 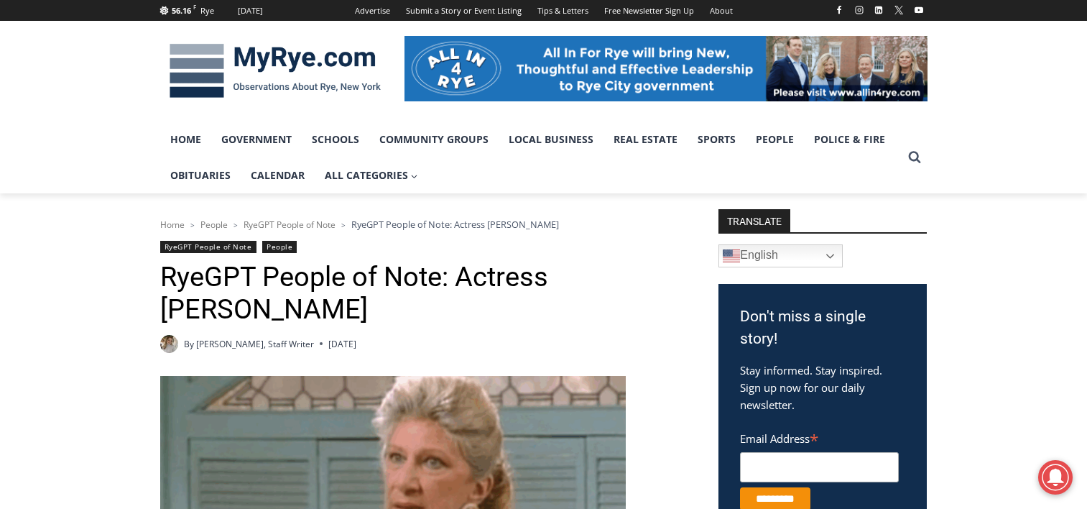 What do you see at coordinates (819, 437) in the screenshot?
I see `label: Email Address` at bounding box center [819, 437].